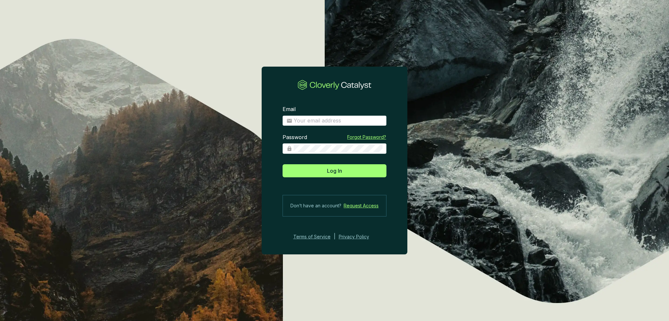 This screenshot has width=669, height=321. What do you see at coordinates (338, 149) in the screenshot?
I see `input: Password` at bounding box center [338, 149].